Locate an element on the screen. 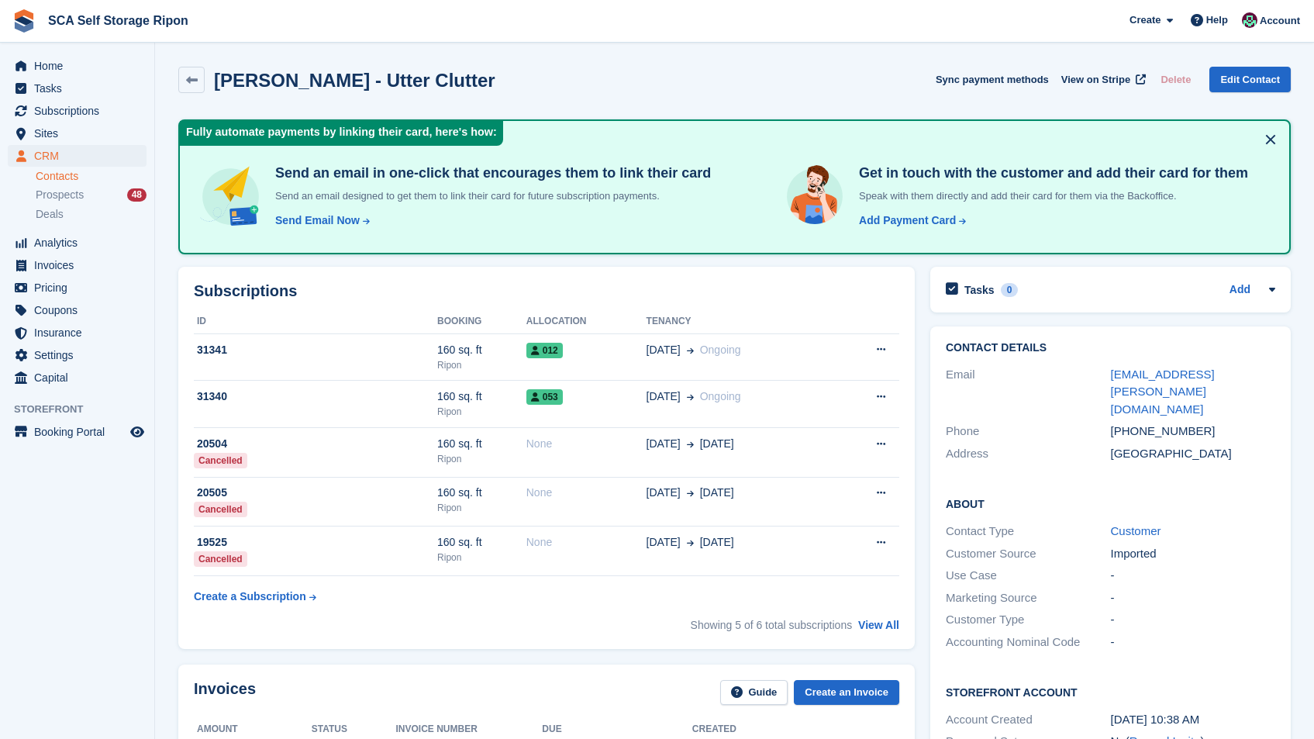 The height and width of the screenshot is (739, 1314). p: Send an email designed to get them to link their card for future subscription payments. is located at coordinates (490, 196).